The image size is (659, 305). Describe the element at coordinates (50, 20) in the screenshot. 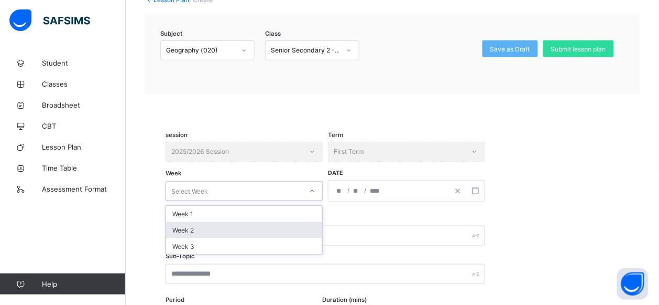

I see `img: safsims` at that location.